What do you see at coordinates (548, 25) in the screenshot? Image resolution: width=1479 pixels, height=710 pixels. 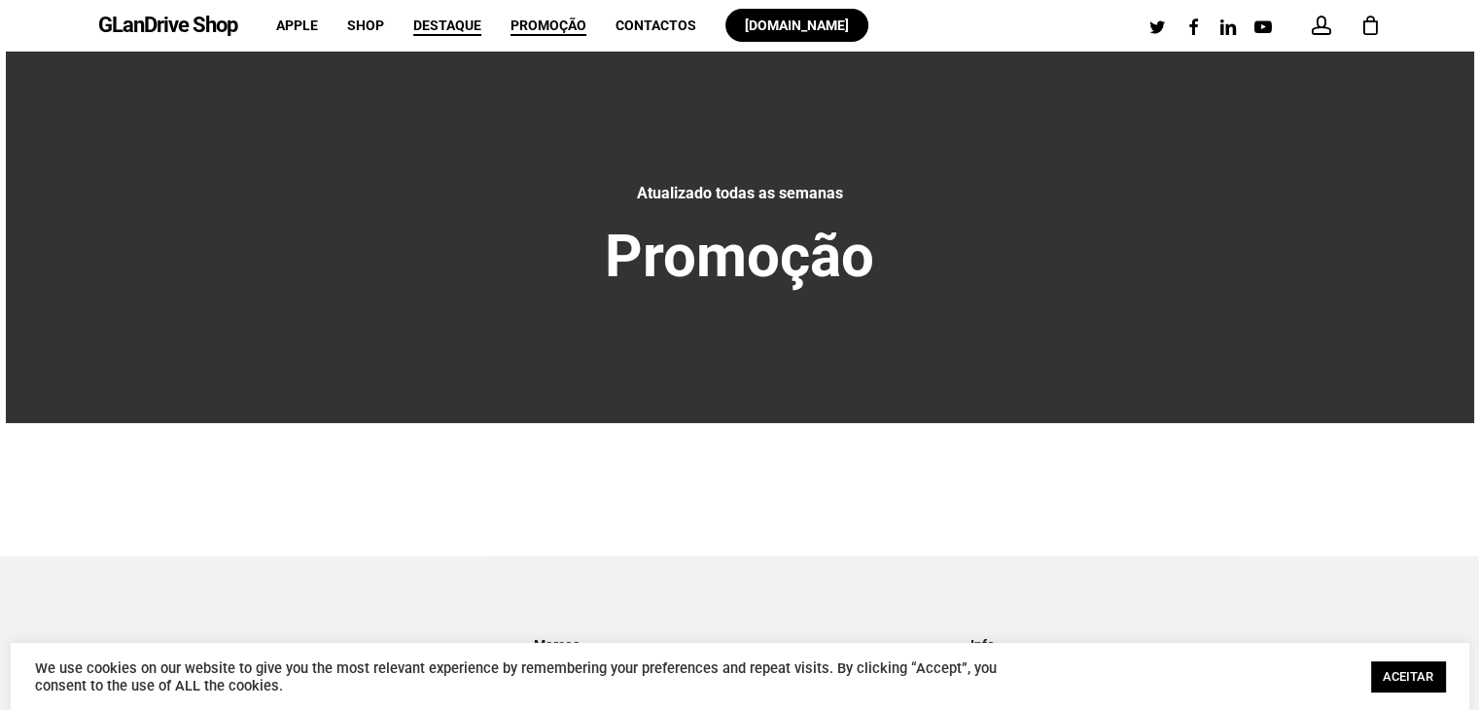 I see `span: Promoção` at bounding box center [548, 25].